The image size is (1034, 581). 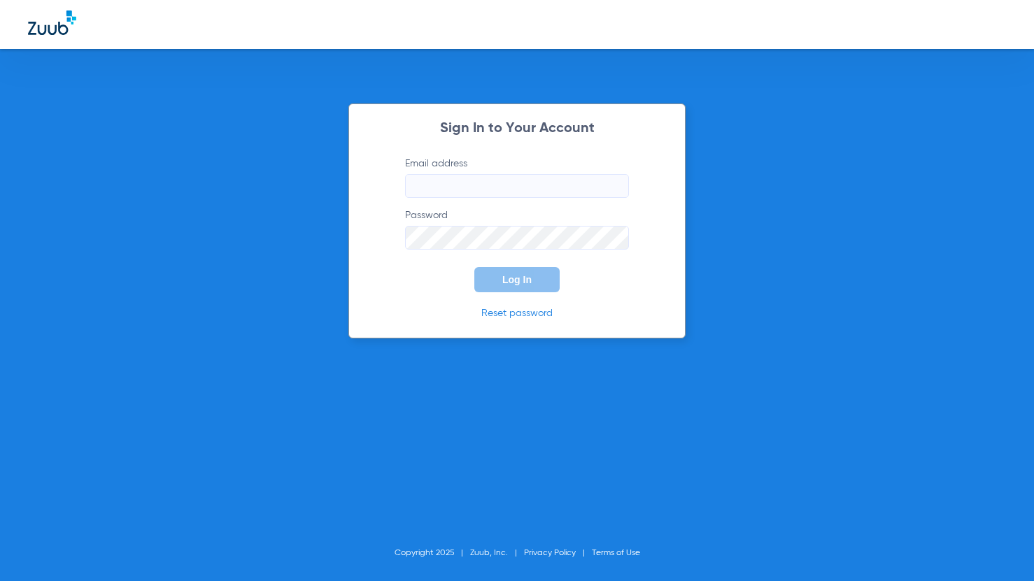 What do you see at coordinates (517, 177) in the screenshot?
I see `label: Email address` at bounding box center [517, 177].